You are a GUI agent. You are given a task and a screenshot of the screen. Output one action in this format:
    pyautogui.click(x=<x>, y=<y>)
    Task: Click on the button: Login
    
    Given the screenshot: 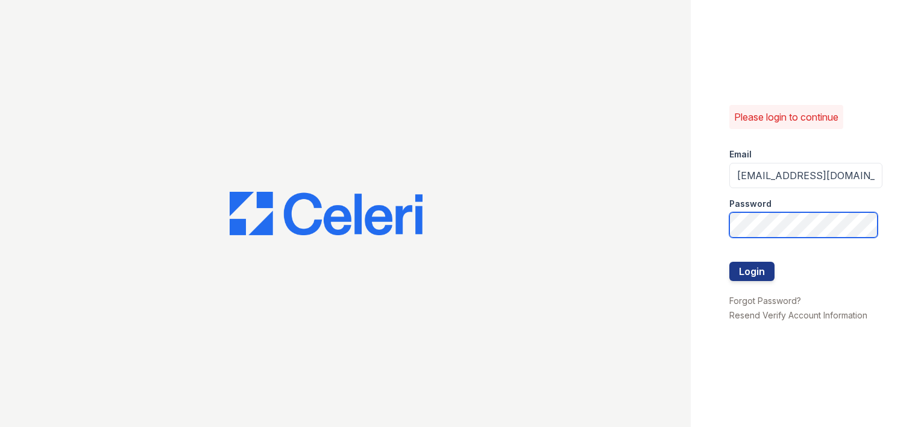 What is the action you would take?
    pyautogui.click(x=752, y=271)
    